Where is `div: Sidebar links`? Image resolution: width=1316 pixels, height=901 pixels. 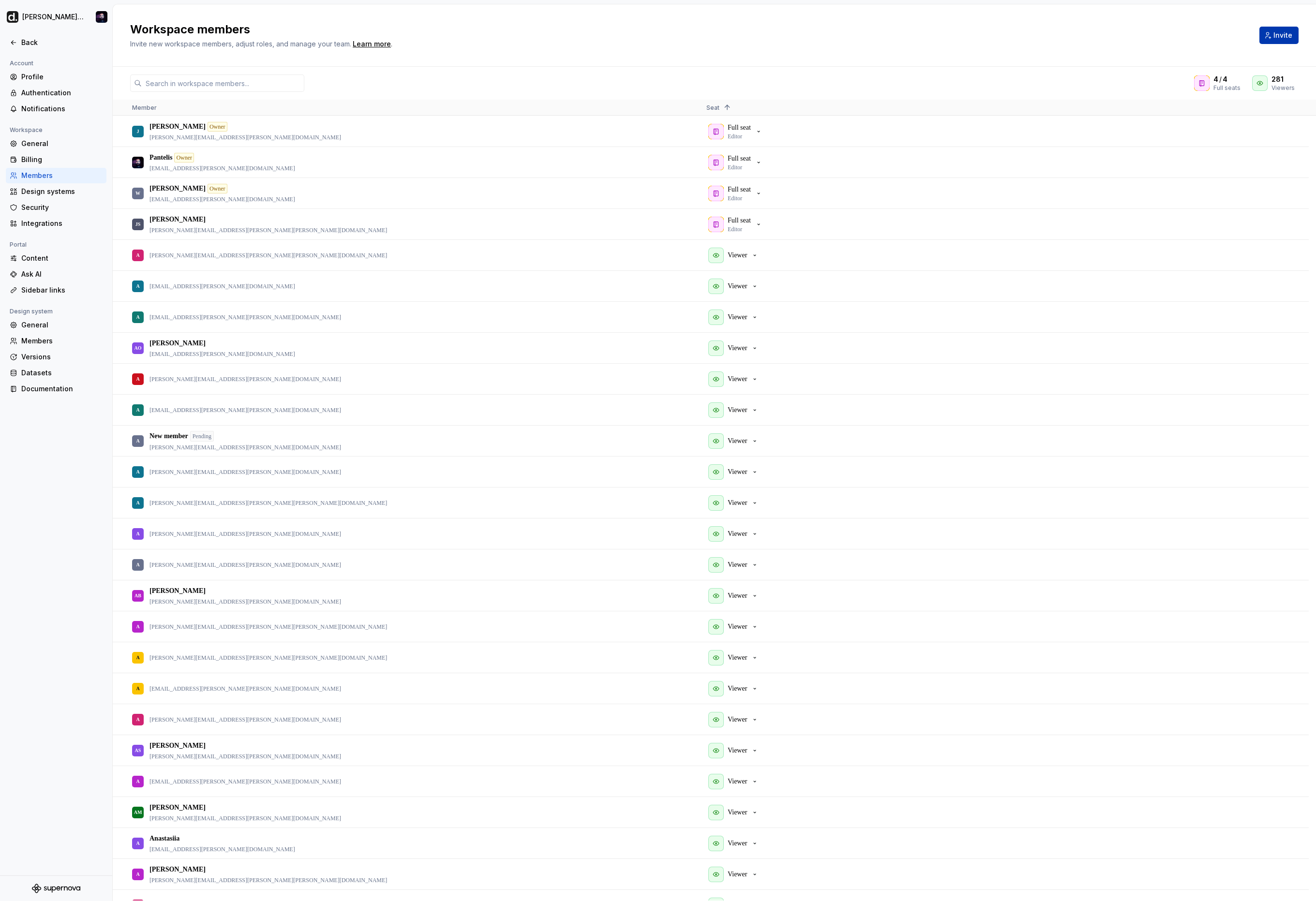 div: Sidebar links is located at coordinates (62, 290).